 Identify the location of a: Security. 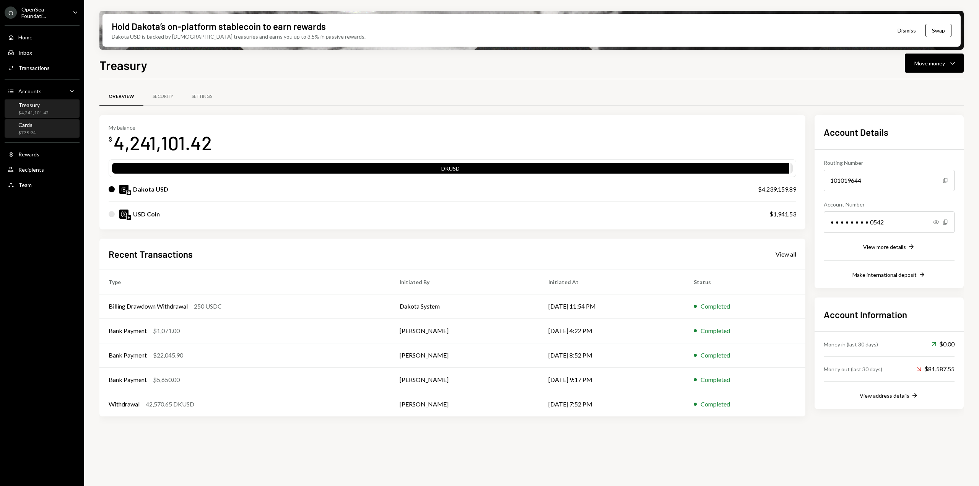
(163, 96).